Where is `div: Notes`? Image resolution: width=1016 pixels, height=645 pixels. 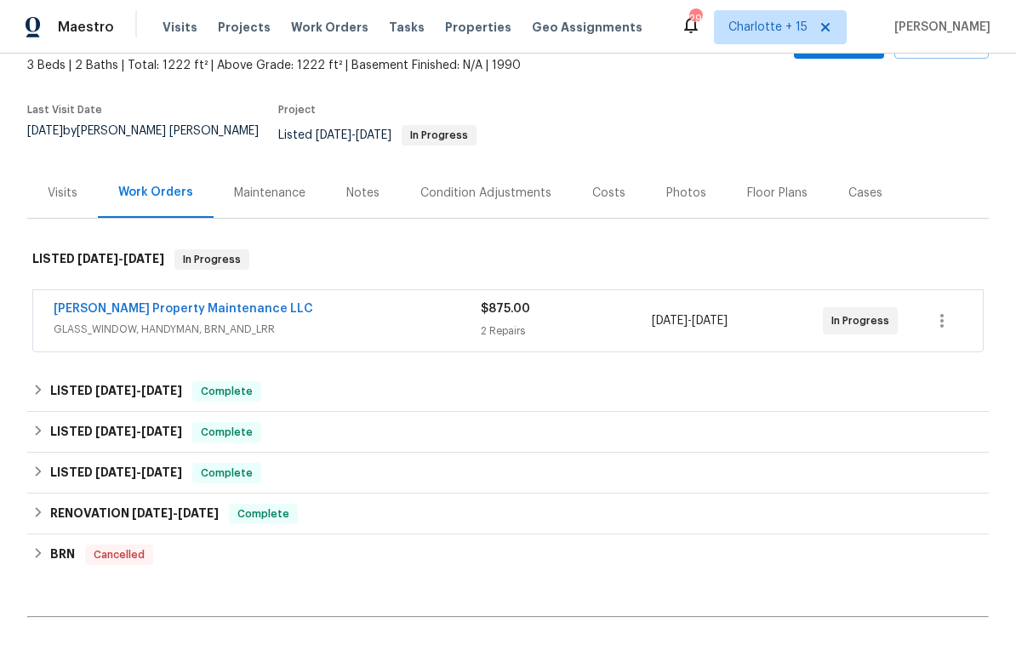 div: Notes is located at coordinates (363, 193).